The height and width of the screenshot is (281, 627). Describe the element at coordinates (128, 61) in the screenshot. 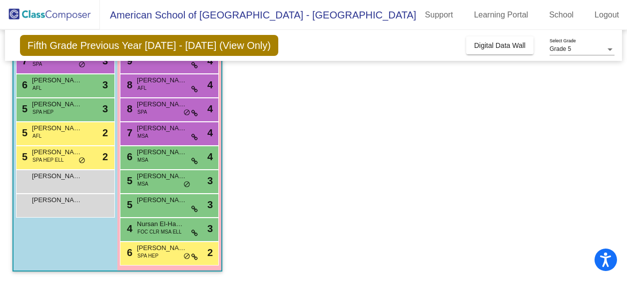

I see `span: 9` at that location.